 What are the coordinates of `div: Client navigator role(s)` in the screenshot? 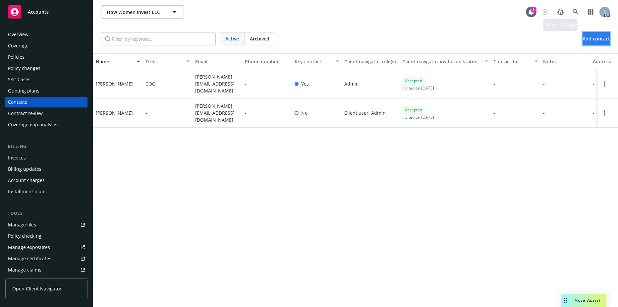 It's located at (370, 61).